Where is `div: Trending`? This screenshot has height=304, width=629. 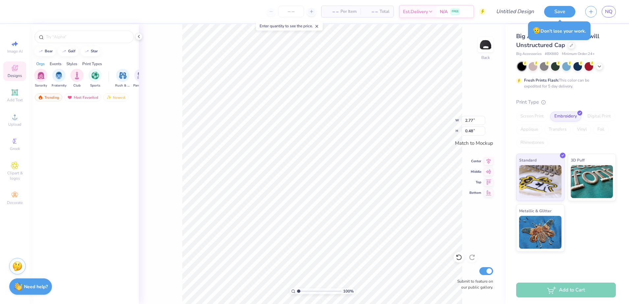 div: Trending is located at coordinates (48, 97).